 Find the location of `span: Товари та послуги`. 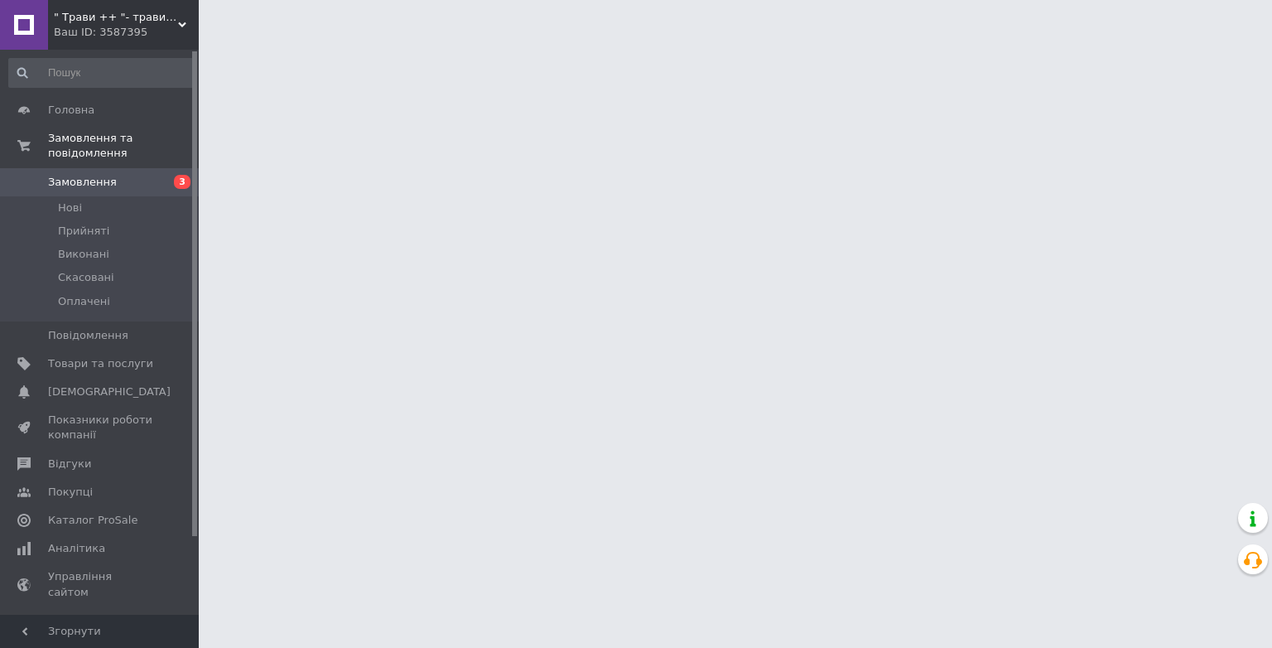

span: Товари та послуги is located at coordinates (100, 364).